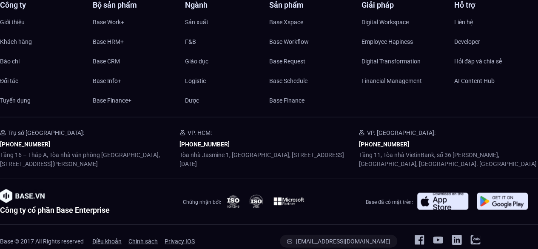  Describe the element at coordinates (227, 61) in the screenshot. I see `a: Giáo dục` at that location.